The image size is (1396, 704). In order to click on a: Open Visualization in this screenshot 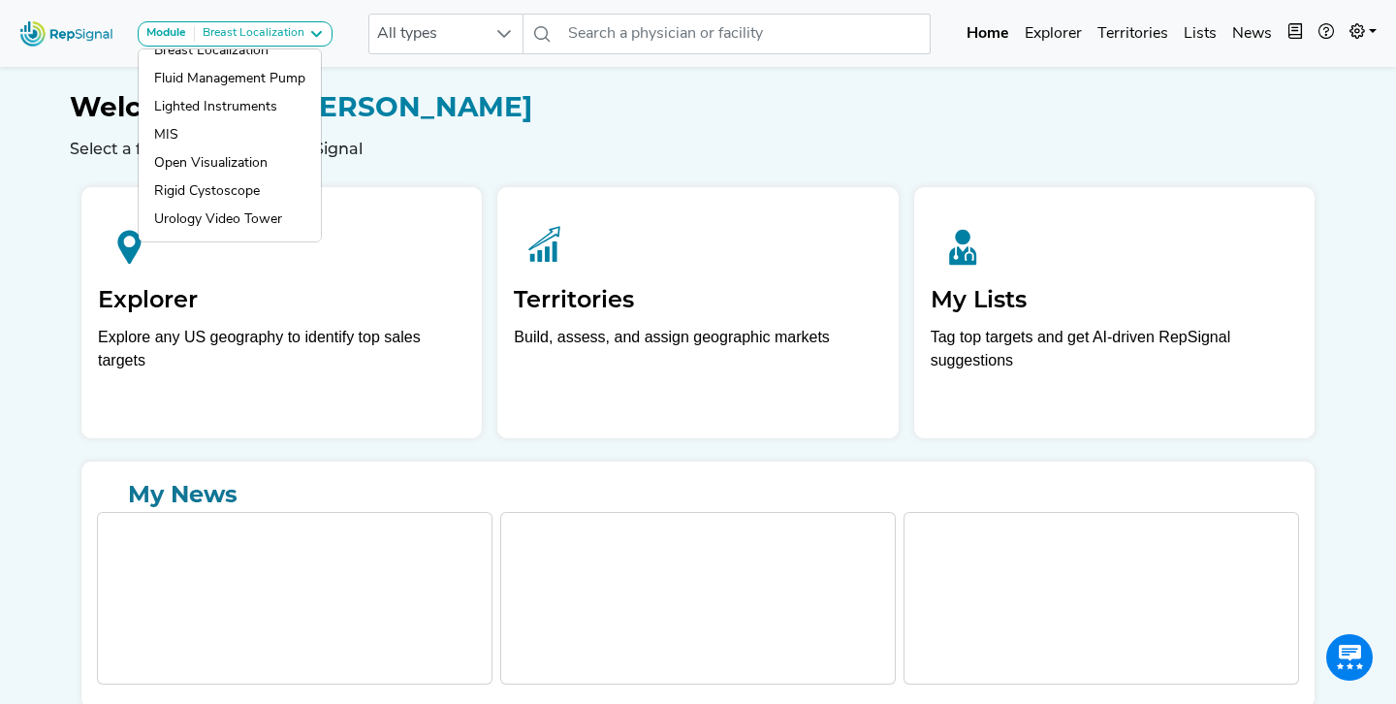, I will do `click(230, 163)`.